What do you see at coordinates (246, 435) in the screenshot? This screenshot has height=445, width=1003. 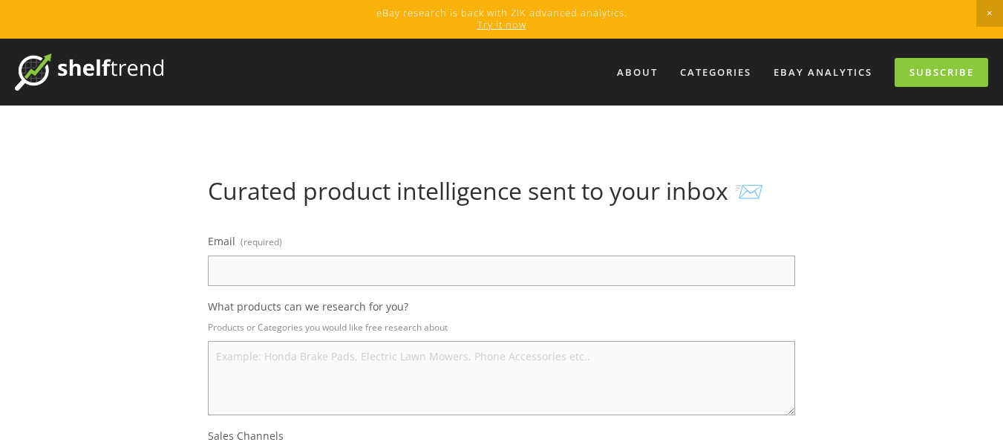 I see `span: Sales Channels` at bounding box center [246, 435].